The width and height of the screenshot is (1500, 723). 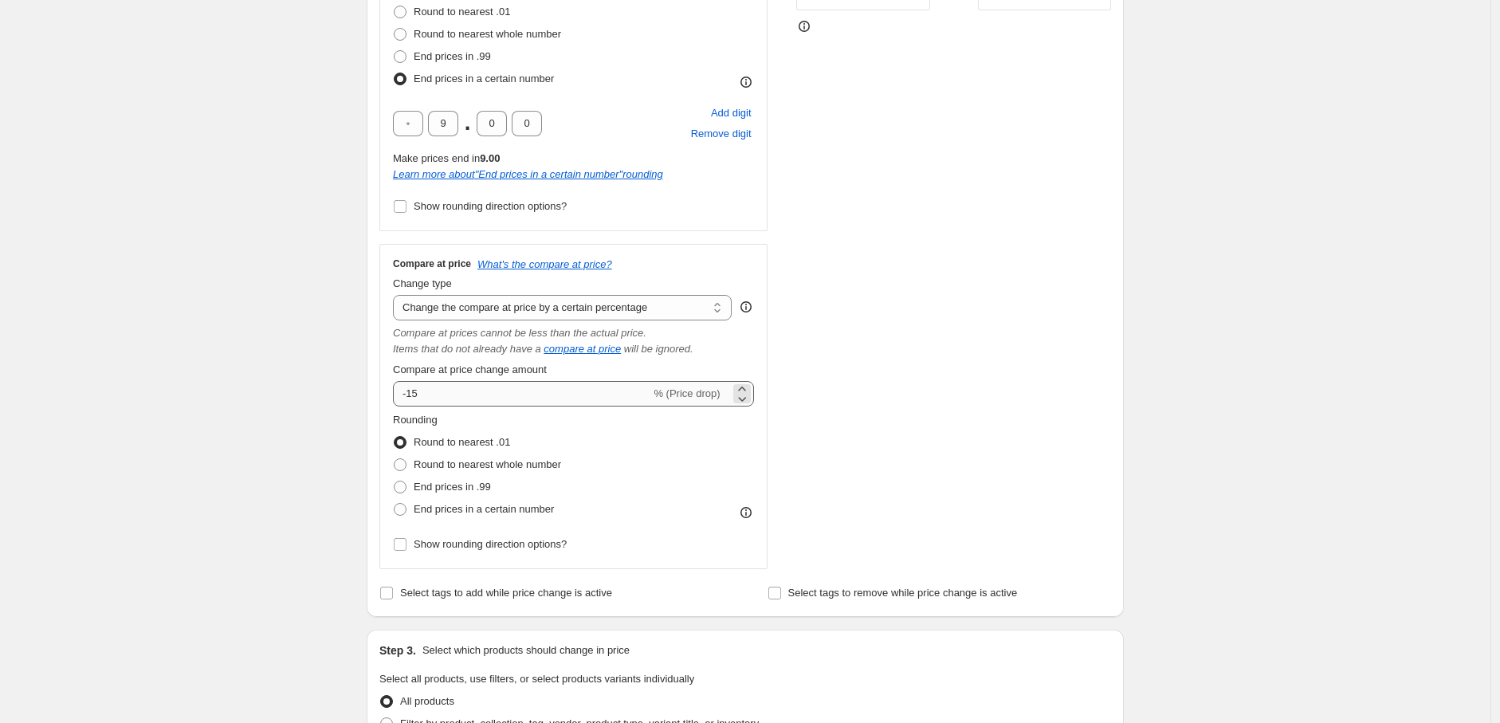 I want to click on span: Add digit, so click(x=731, y=113).